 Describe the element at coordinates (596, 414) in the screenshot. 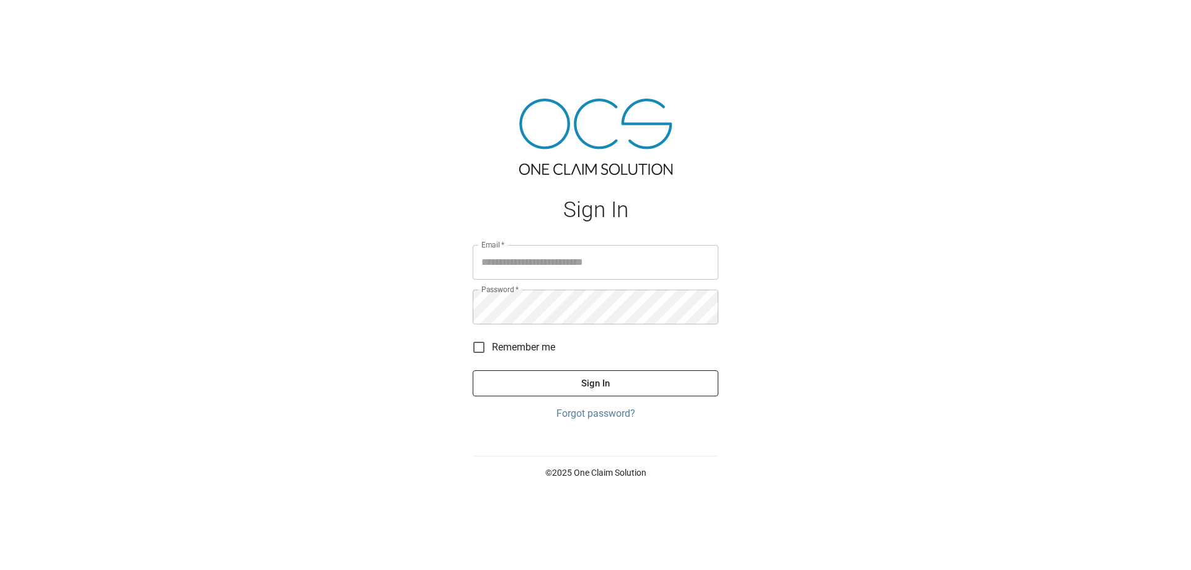

I see `a: Forgot password?` at that location.